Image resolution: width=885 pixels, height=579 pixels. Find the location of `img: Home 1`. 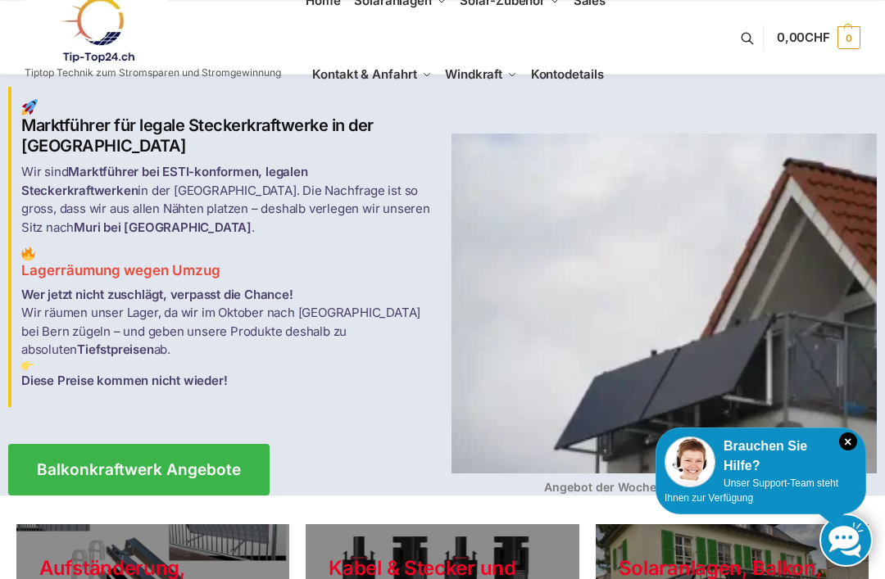

img: Home 1 is located at coordinates (29, 107).